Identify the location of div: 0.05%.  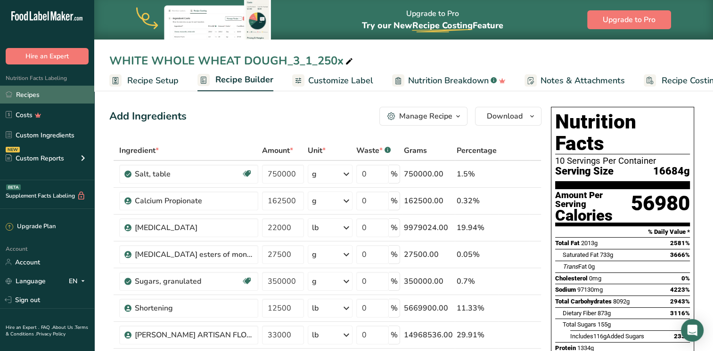
(476, 255).